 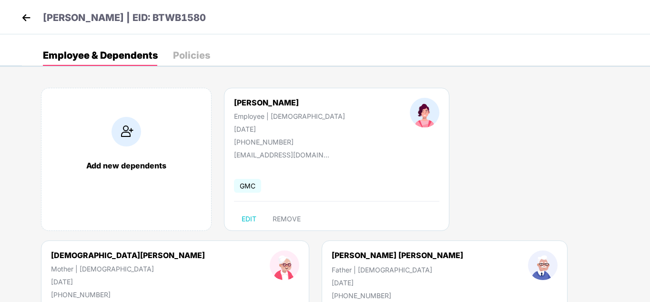 What do you see at coordinates (192, 55) in the screenshot?
I see `div: Policies` at bounding box center [192, 55].